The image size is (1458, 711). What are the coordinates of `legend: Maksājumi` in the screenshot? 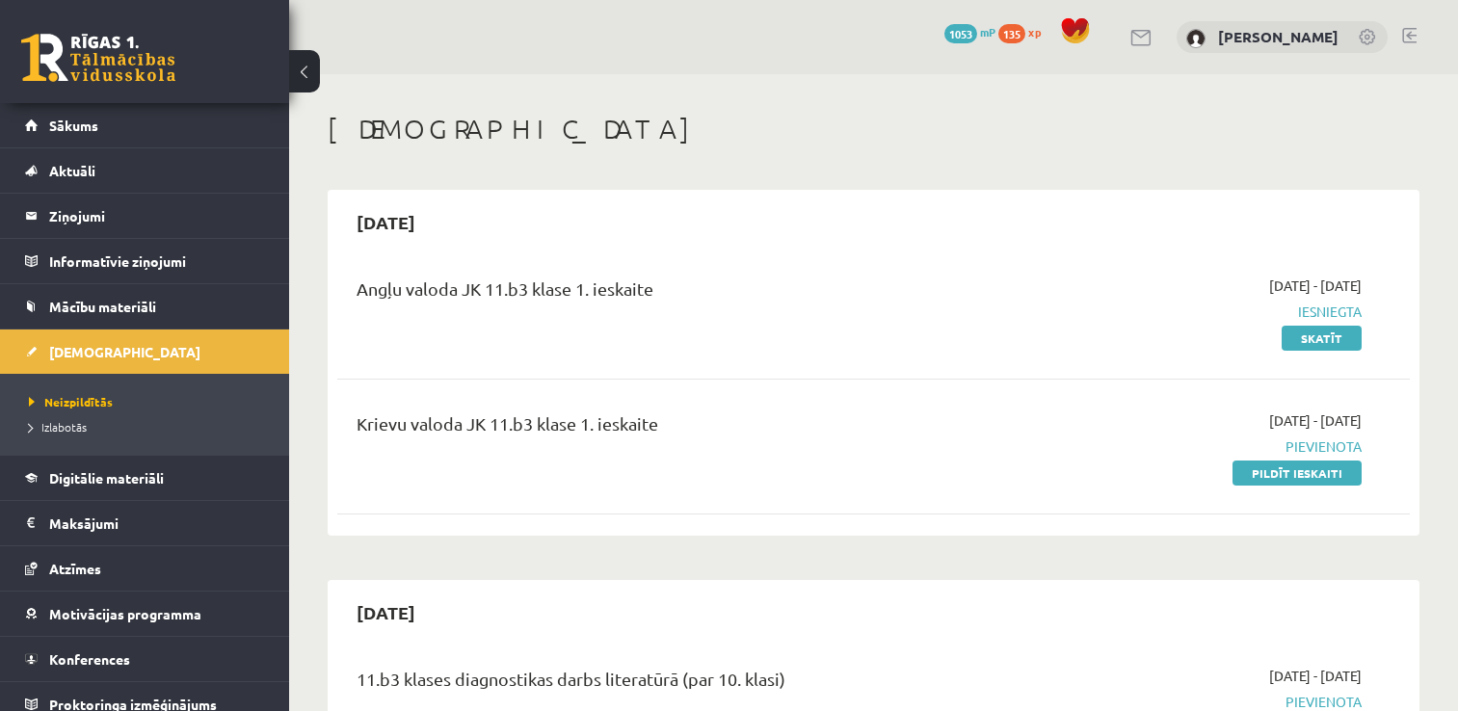 It's located at (157, 523).